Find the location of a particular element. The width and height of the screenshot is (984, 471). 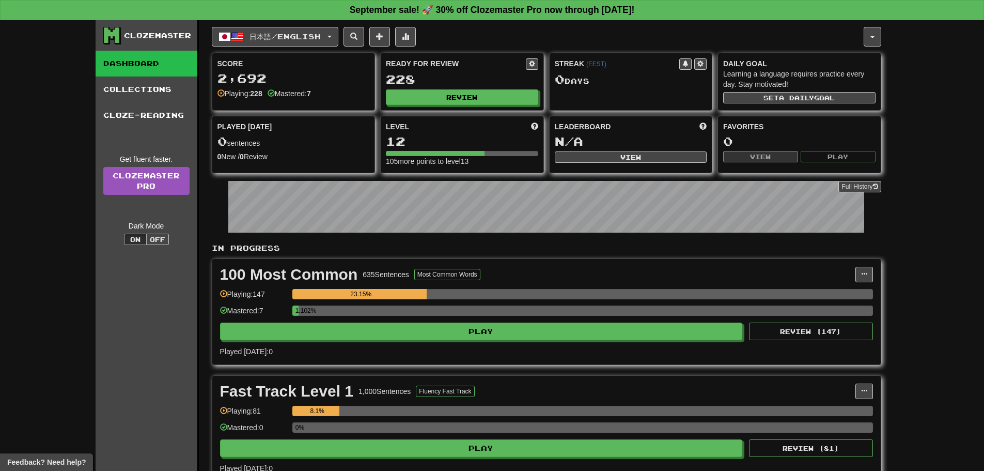

button: On is located at coordinates (135, 239).